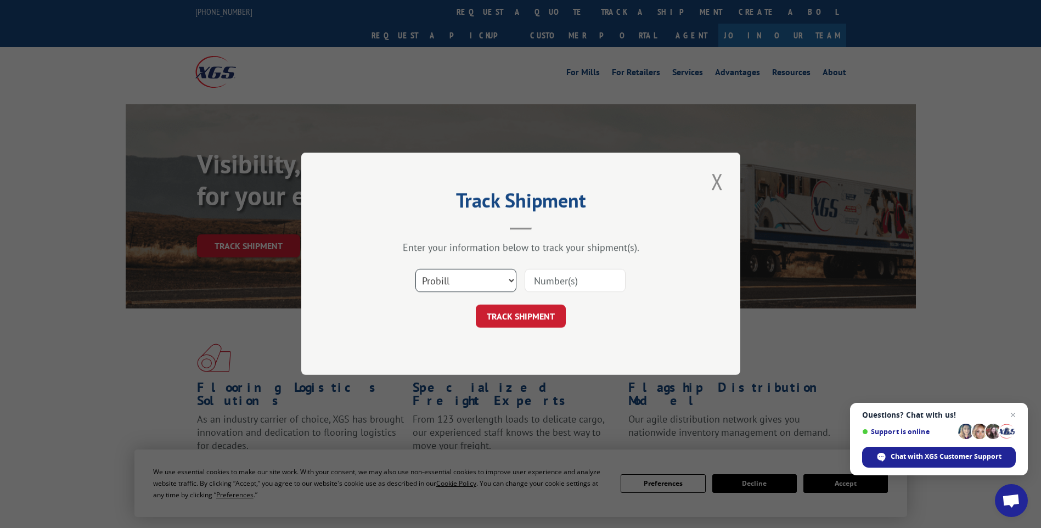  I want to click on span: Support is online, so click(908, 431).